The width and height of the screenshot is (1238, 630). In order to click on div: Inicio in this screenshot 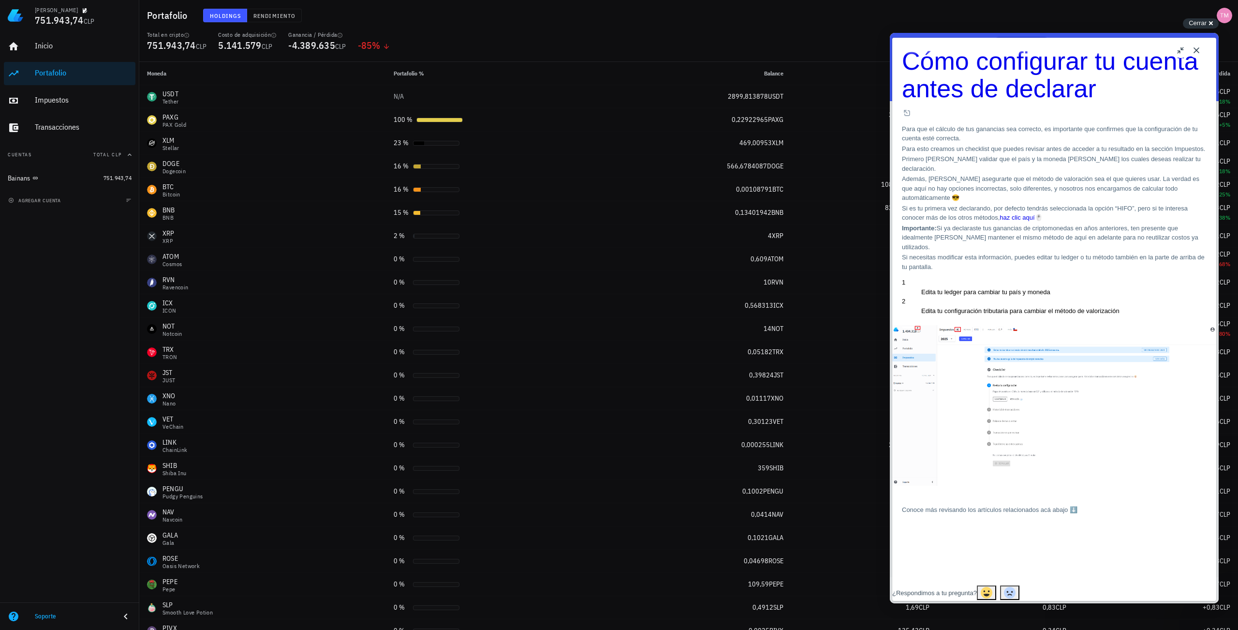, I will do `click(83, 45)`.